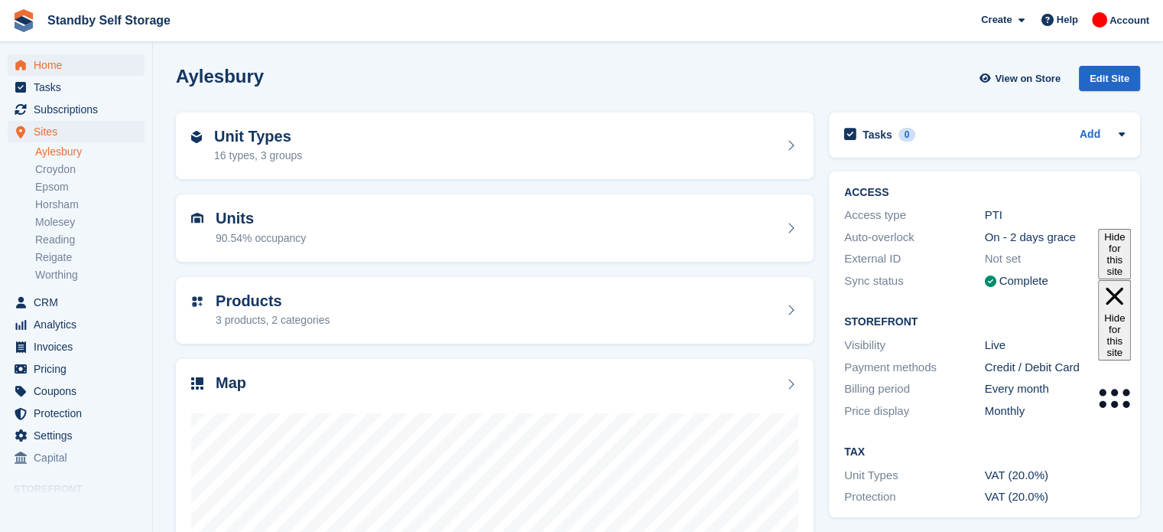 This screenshot has height=532, width=1163. Describe the element at coordinates (80, 457) in the screenshot. I see `span: Capital` at that location.